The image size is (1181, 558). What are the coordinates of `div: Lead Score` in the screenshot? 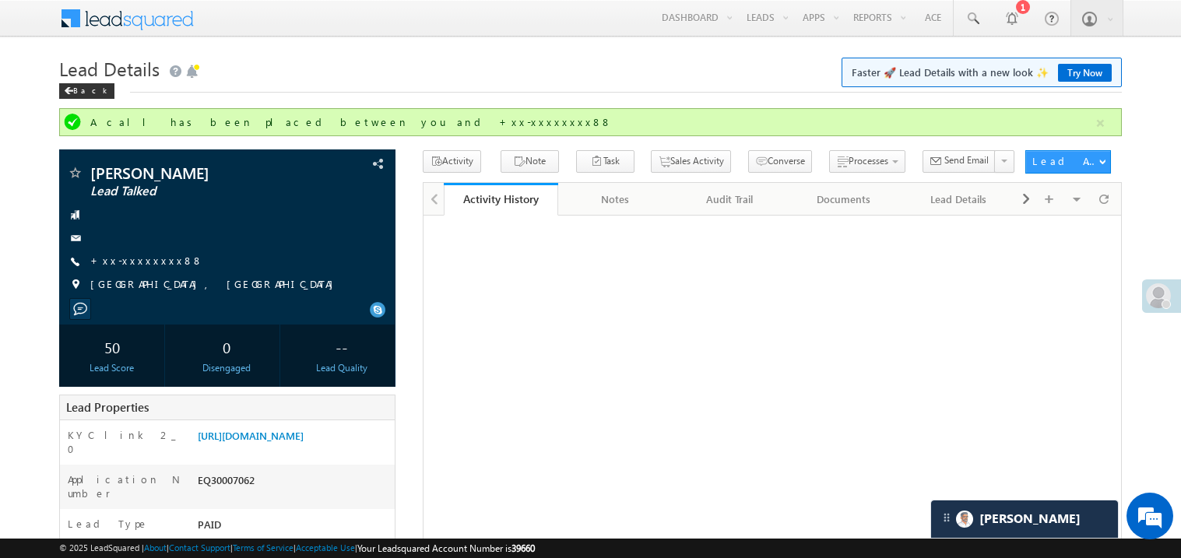 It's located at (112, 368).